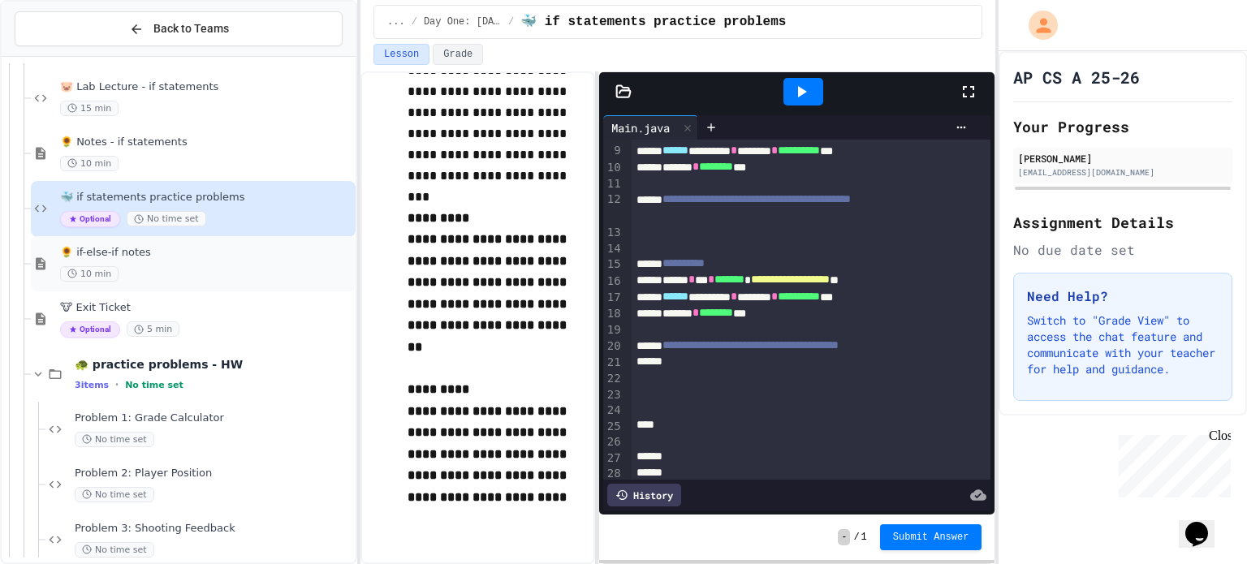 The height and width of the screenshot is (564, 1247). I want to click on div: 20, so click(613, 347).